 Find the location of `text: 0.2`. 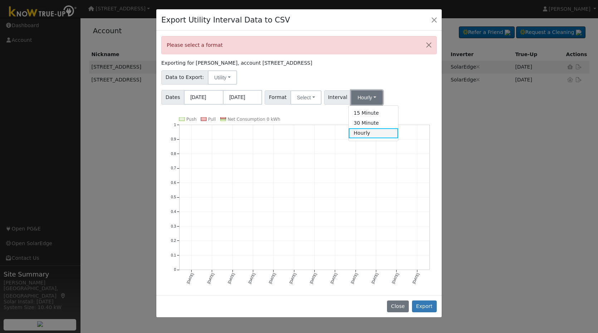

text: 0.2 is located at coordinates (173, 241).